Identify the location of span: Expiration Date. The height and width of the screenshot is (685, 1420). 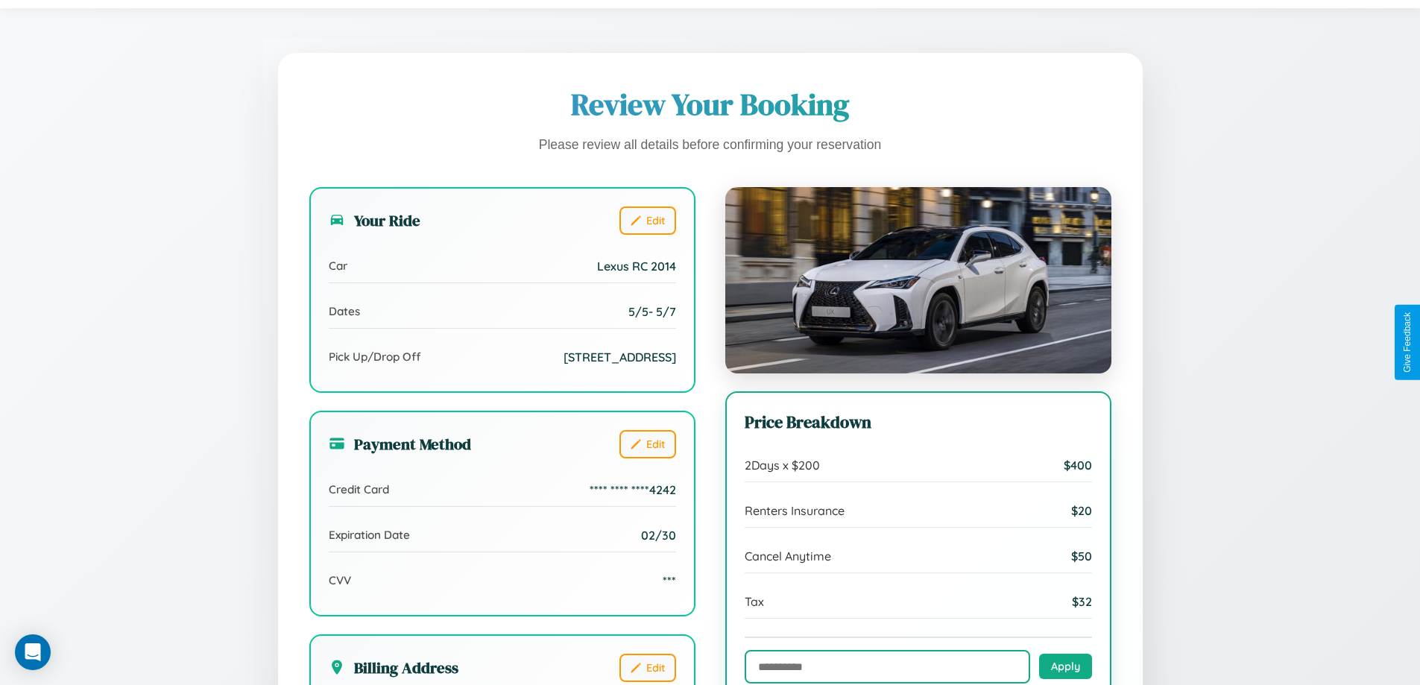
(369, 534).